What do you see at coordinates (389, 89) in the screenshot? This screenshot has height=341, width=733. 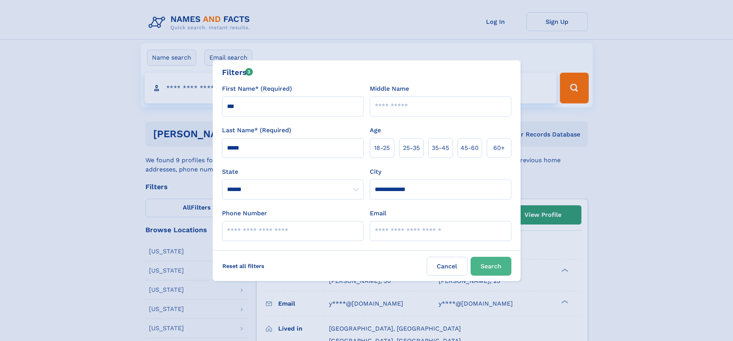 I see `label: Middle Name` at bounding box center [389, 89].